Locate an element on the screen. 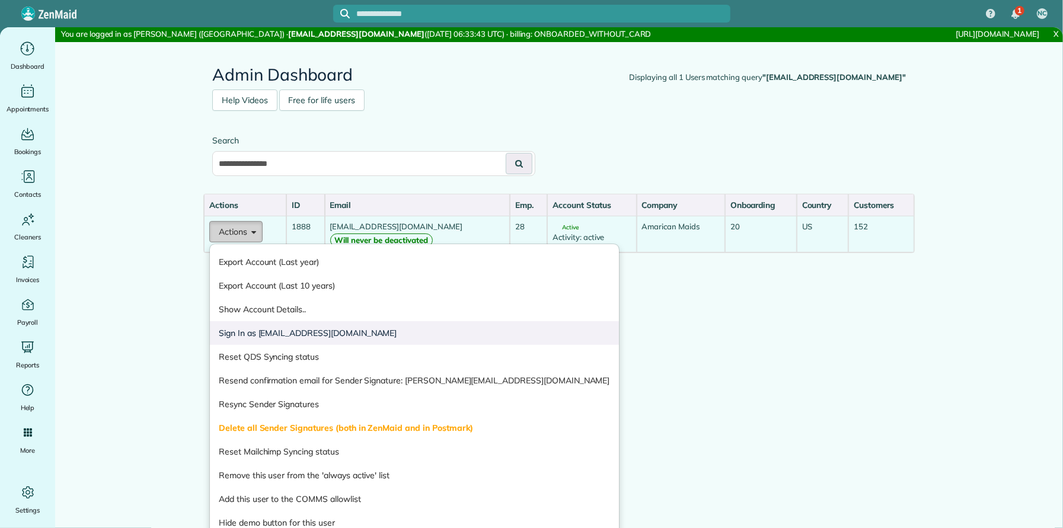  span: Dashboard is located at coordinates (27, 66).